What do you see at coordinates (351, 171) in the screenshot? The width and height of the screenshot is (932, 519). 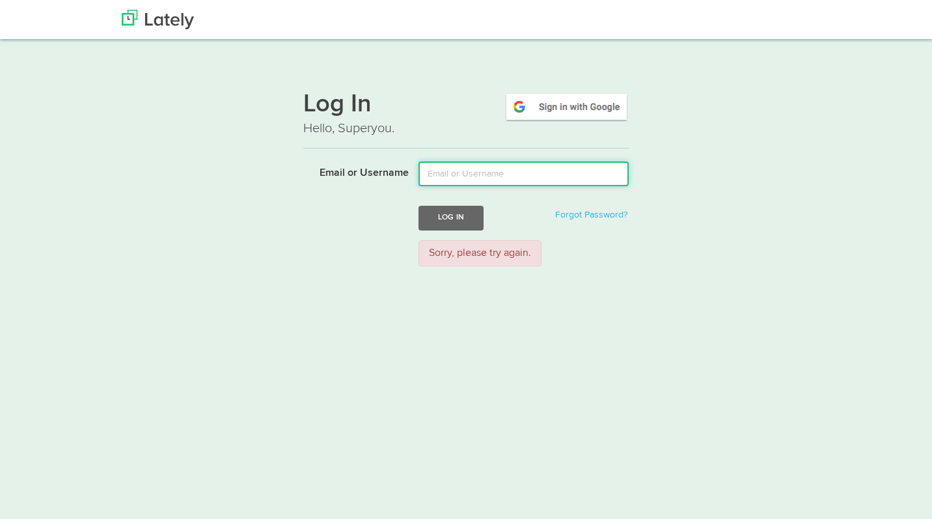 I see `label: Email or Username` at bounding box center [351, 171].